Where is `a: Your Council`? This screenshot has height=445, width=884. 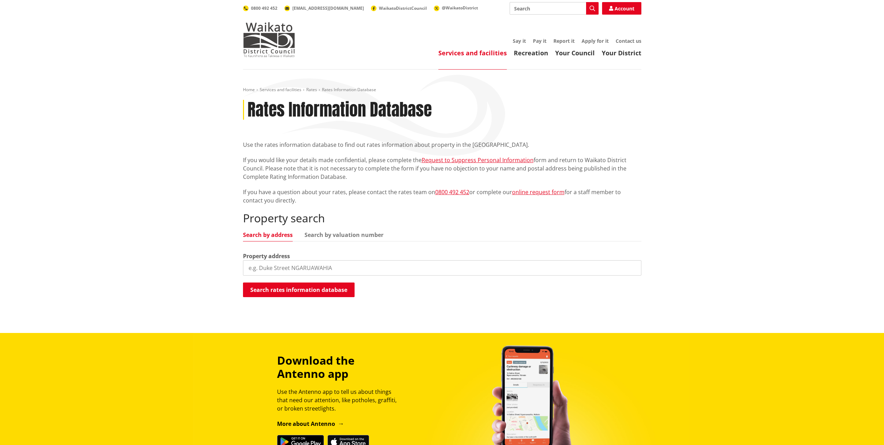
a: Your Council is located at coordinates (575, 53).